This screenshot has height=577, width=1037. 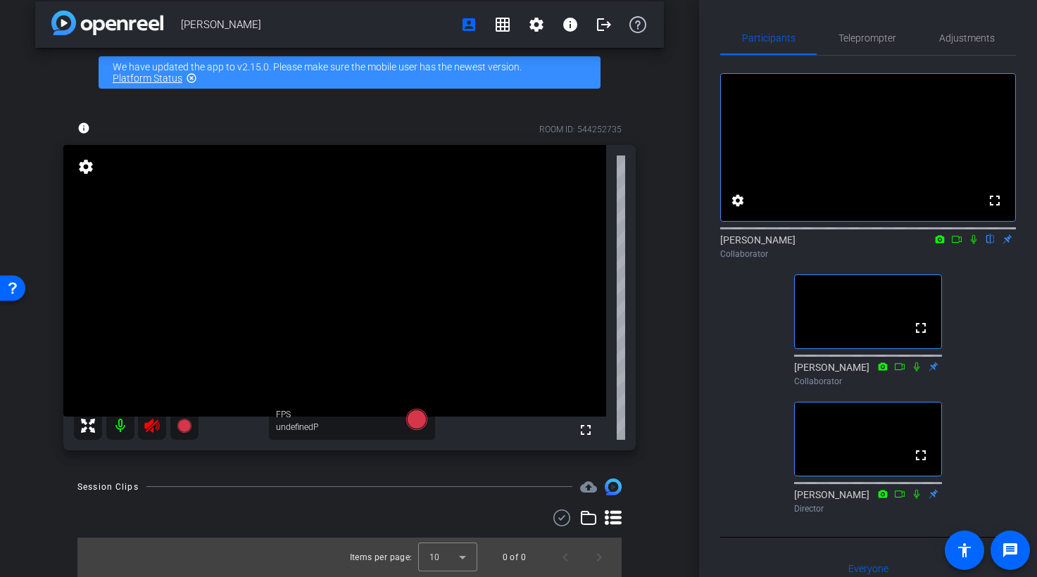 I want to click on span: Destinations for your clips, so click(x=588, y=487).